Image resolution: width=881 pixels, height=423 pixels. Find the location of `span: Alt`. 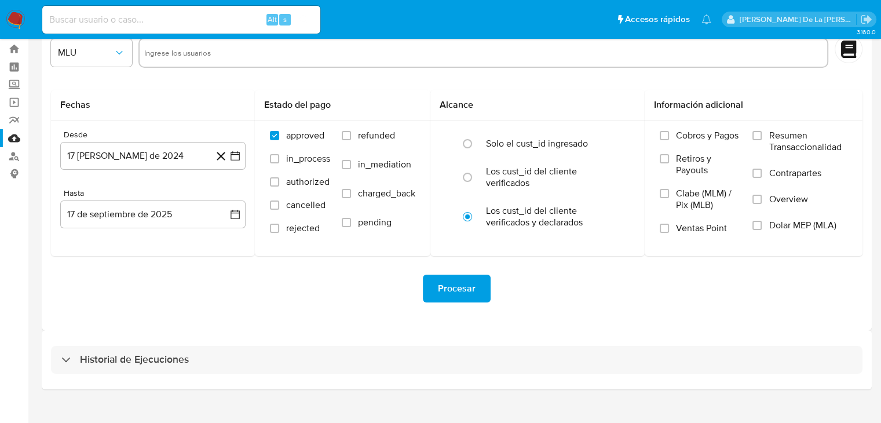

span: Alt is located at coordinates (272, 19).